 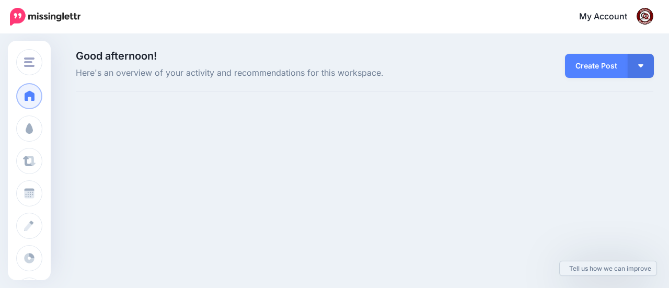 What do you see at coordinates (45, 17) in the screenshot?
I see `img: Missinglettr` at bounding box center [45, 17].